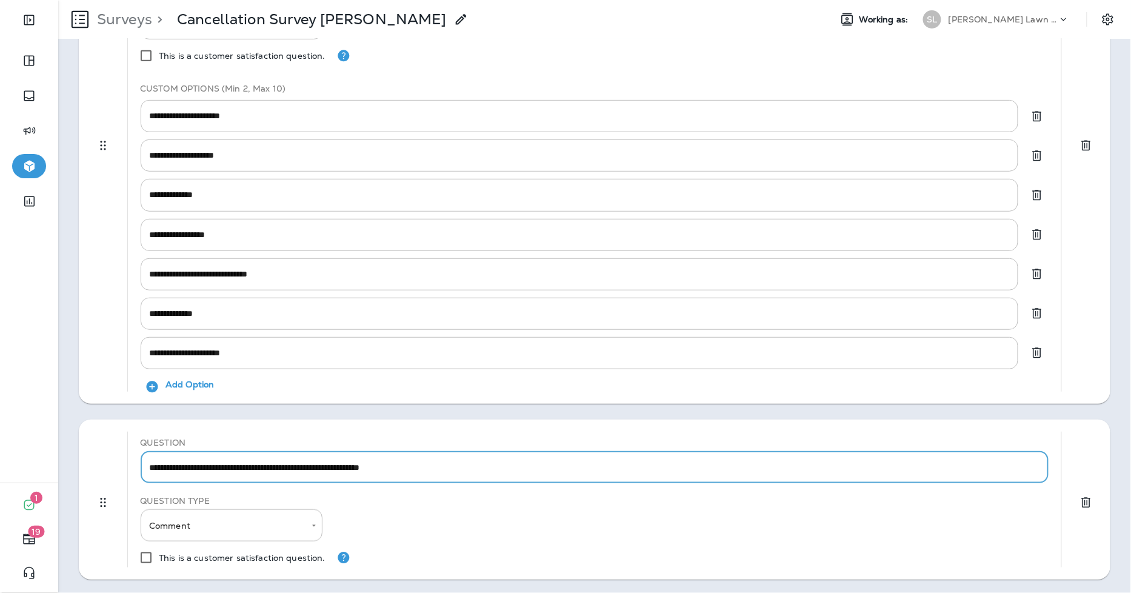  Describe the element at coordinates (29, 20) in the screenshot. I see `button: Expand Sidebar` at that location.